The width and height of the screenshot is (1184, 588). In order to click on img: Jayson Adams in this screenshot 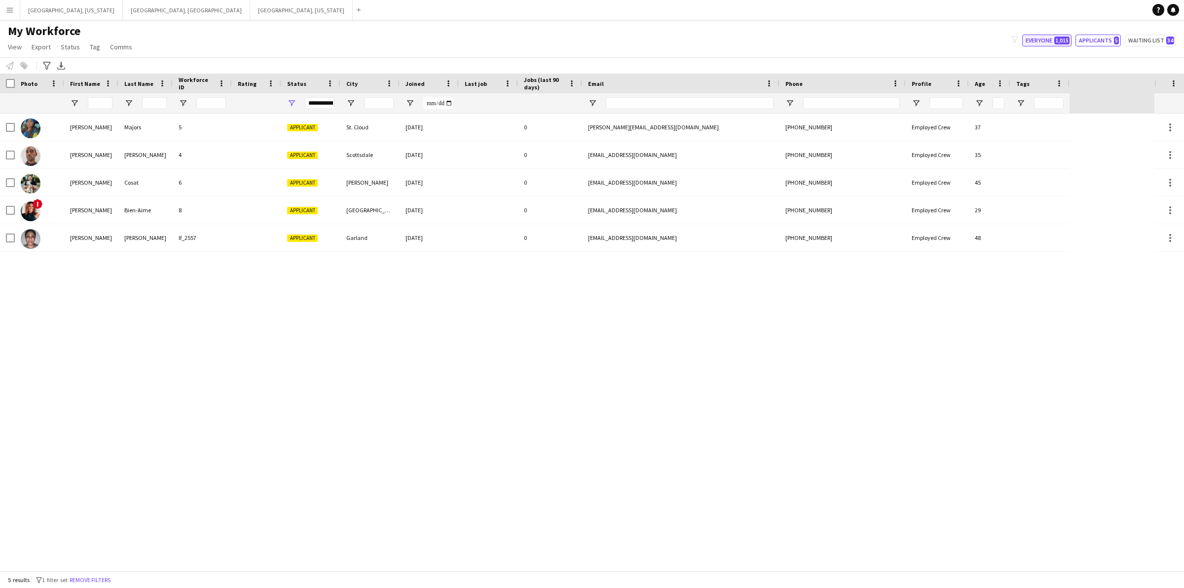, I will do `click(31, 156)`.